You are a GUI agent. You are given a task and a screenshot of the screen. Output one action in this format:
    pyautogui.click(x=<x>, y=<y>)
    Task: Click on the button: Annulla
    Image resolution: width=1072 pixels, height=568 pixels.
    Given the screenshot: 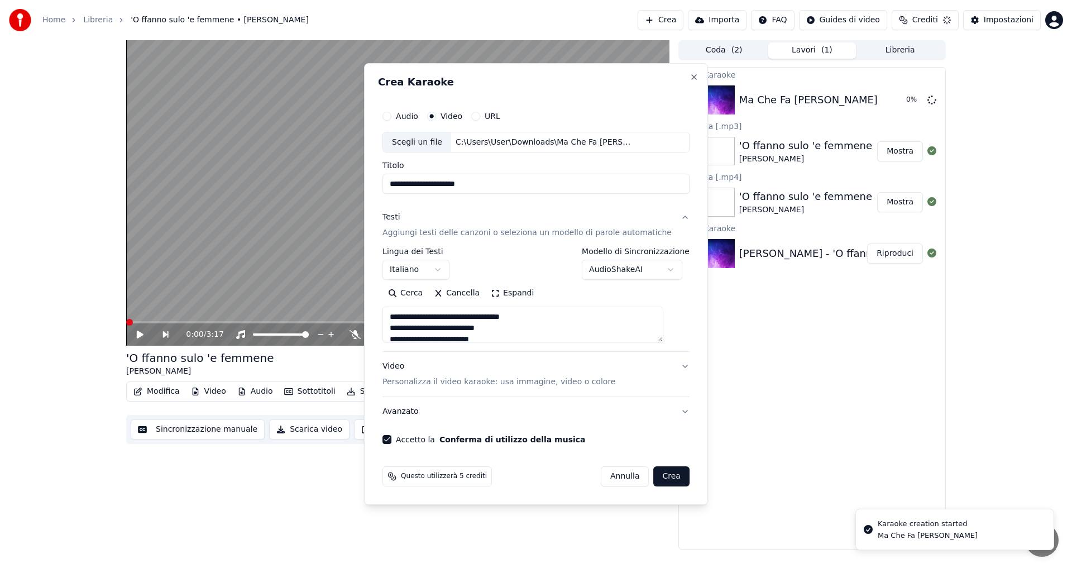 What is the action you would take?
    pyautogui.click(x=625, y=476)
    